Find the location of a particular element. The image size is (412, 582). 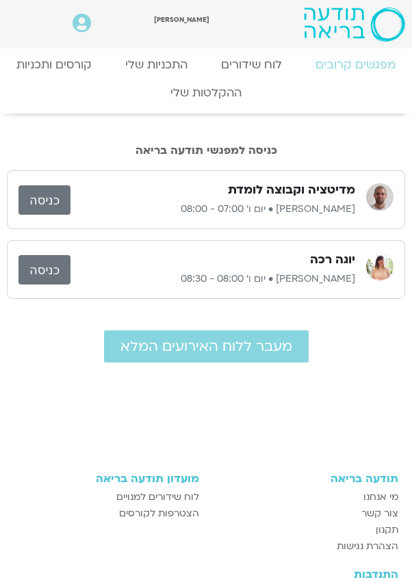

h3: התנדבות is located at coordinates (317, 574).